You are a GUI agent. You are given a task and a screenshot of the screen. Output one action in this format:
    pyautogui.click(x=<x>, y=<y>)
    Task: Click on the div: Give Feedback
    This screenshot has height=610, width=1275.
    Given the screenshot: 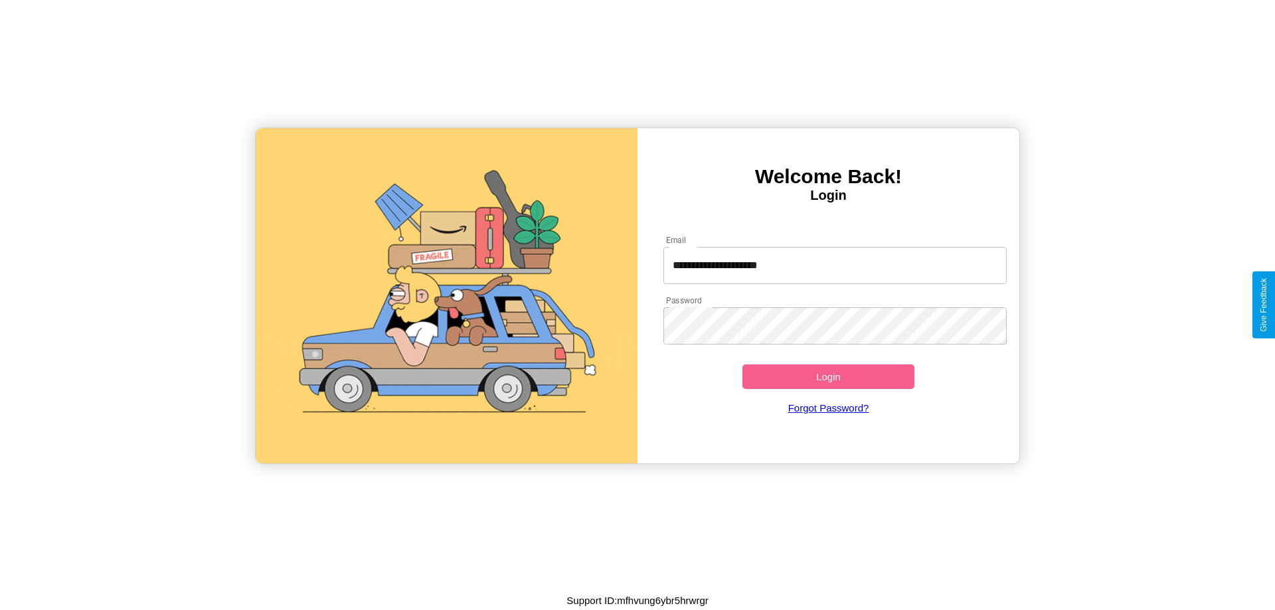 What is the action you would take?
    pyautogui.click(x=1263, y=305)
    